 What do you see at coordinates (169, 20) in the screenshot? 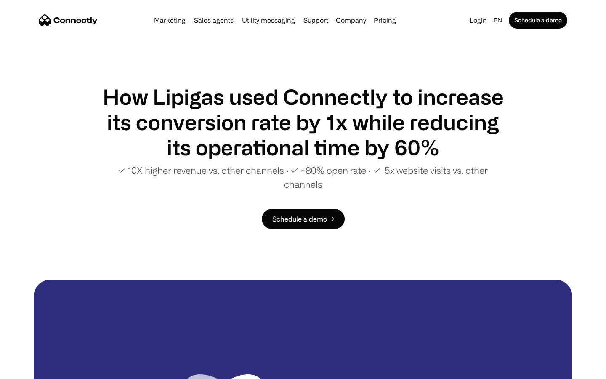
I see `a: Marketing` at bounding box center [169, 20].